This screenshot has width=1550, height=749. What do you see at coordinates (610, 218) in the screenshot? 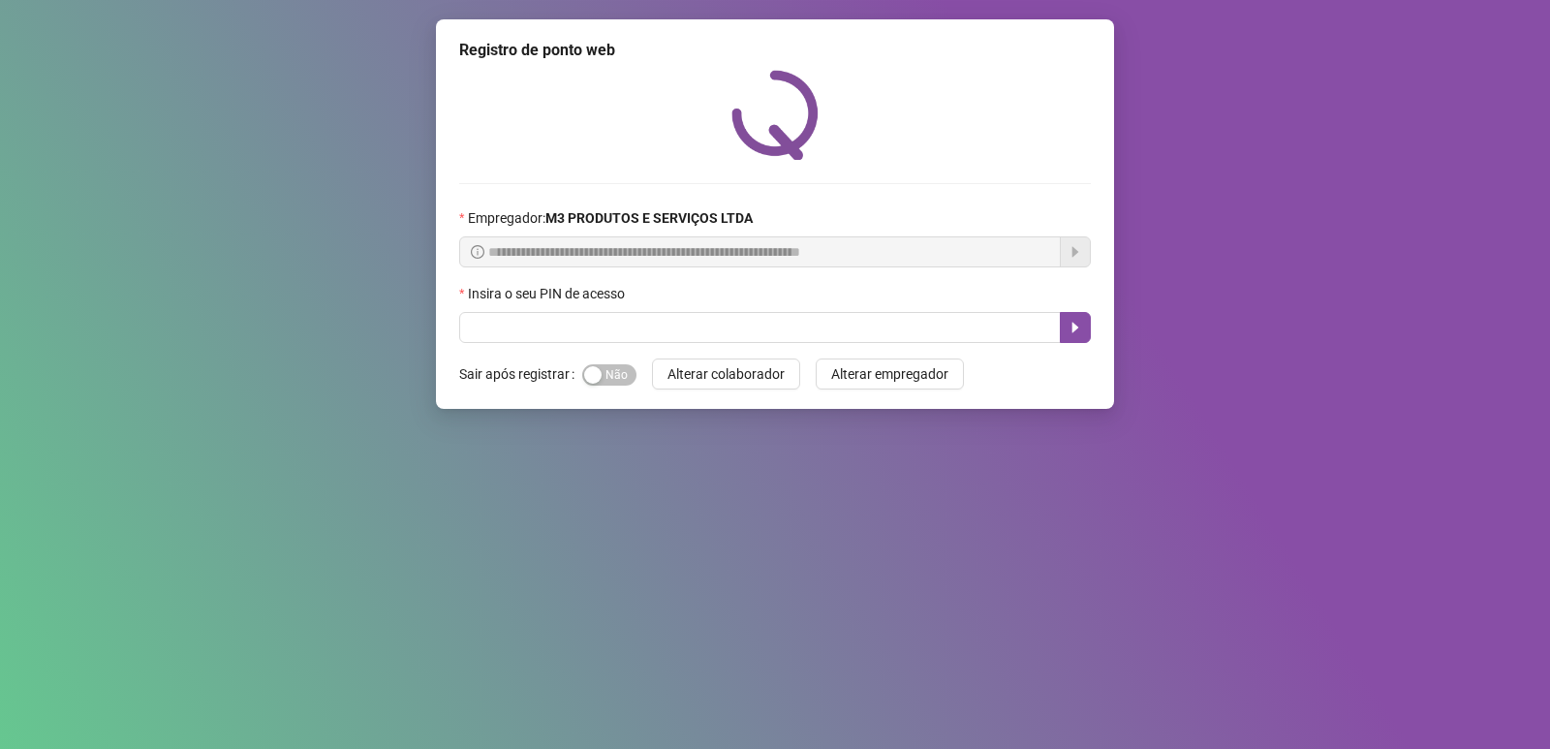
I see `span: Empregador :` at bounding box center [610, 218].